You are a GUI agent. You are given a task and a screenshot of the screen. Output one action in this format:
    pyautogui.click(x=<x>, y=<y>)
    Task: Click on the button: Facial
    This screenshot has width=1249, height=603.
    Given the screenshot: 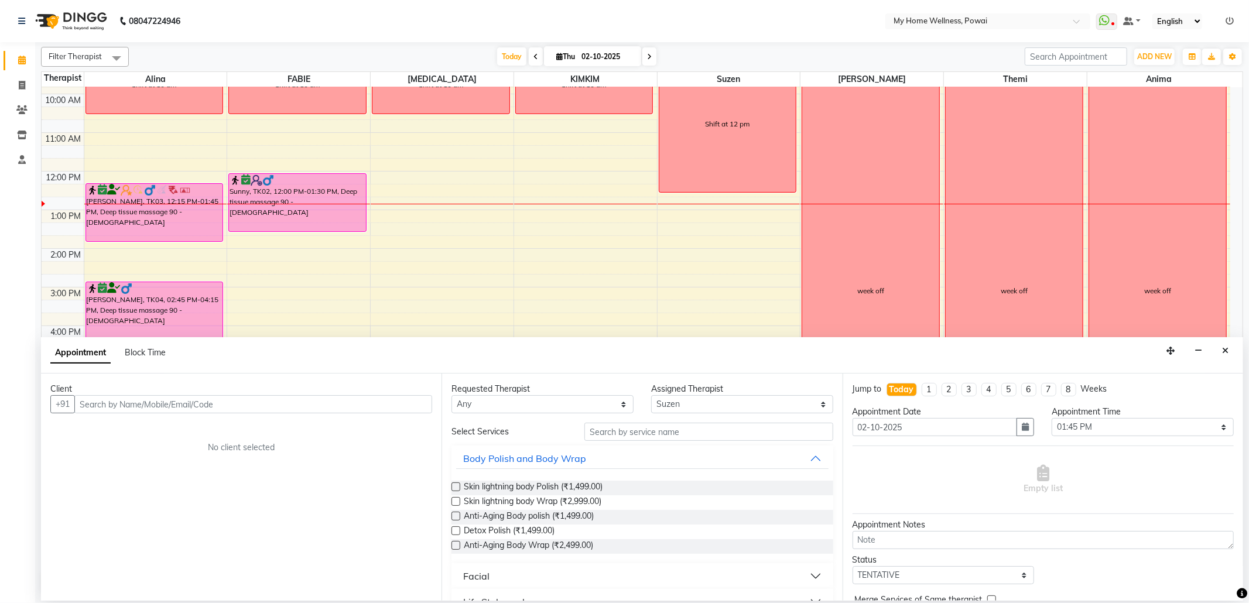 What is the action you would take?
    pyautogui.click(x=642, y=576)
    